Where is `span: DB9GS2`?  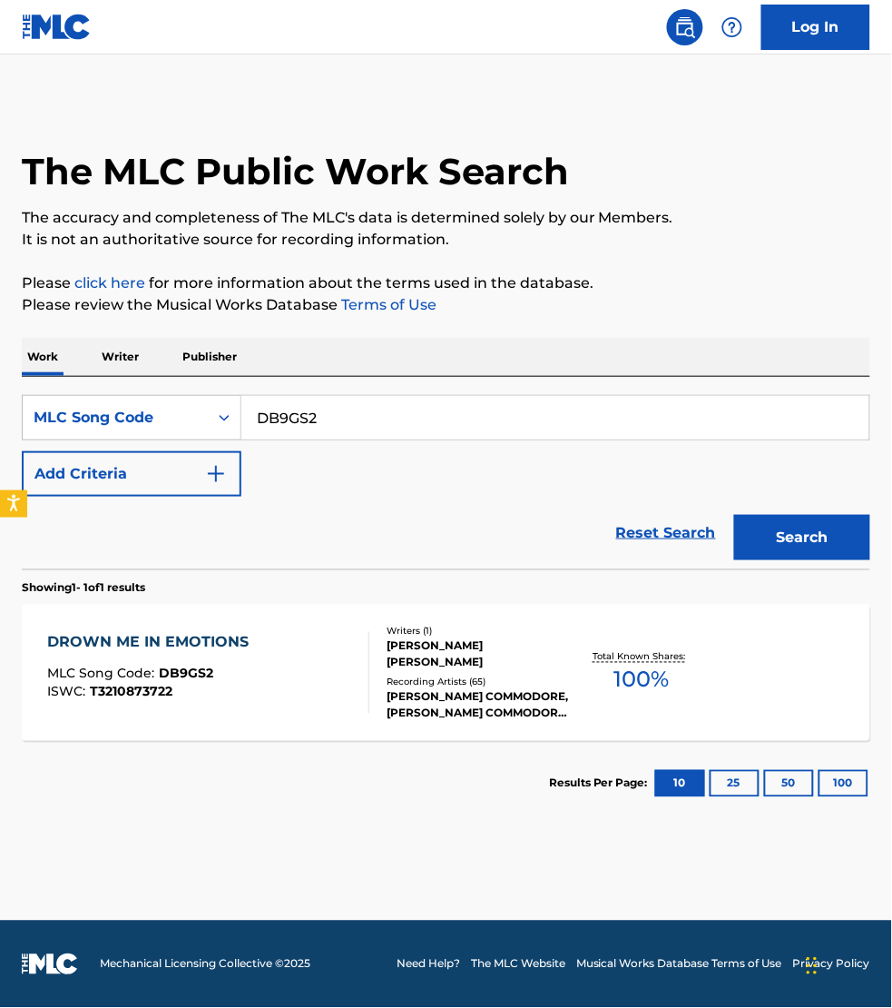
span: DB9GS2 is located at coordinates (186, 674).